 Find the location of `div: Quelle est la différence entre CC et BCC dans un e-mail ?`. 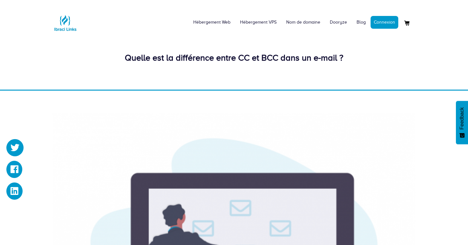

div: Quelle est la différence entre CC et BCC dans un e-mail ? is located at coordinates (234, 58).